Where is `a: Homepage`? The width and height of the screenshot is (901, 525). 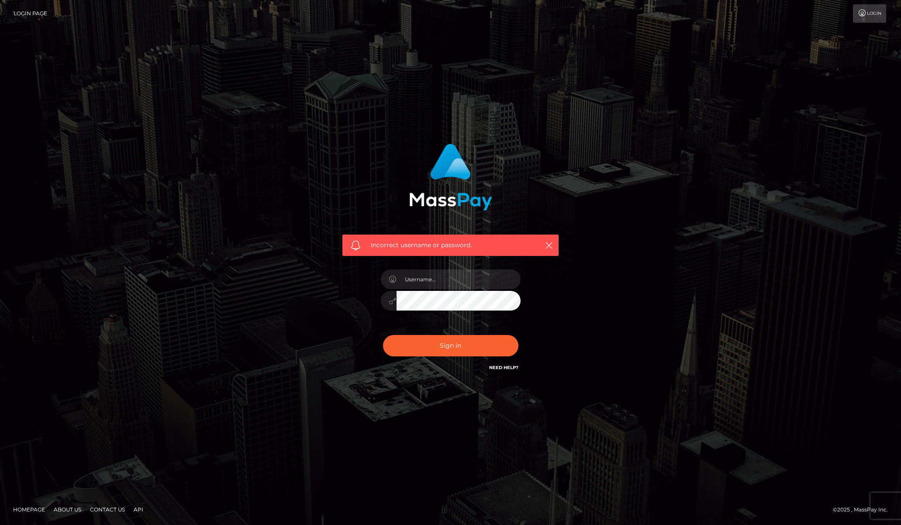 a: Homepage is located at coordinates (29, 509).